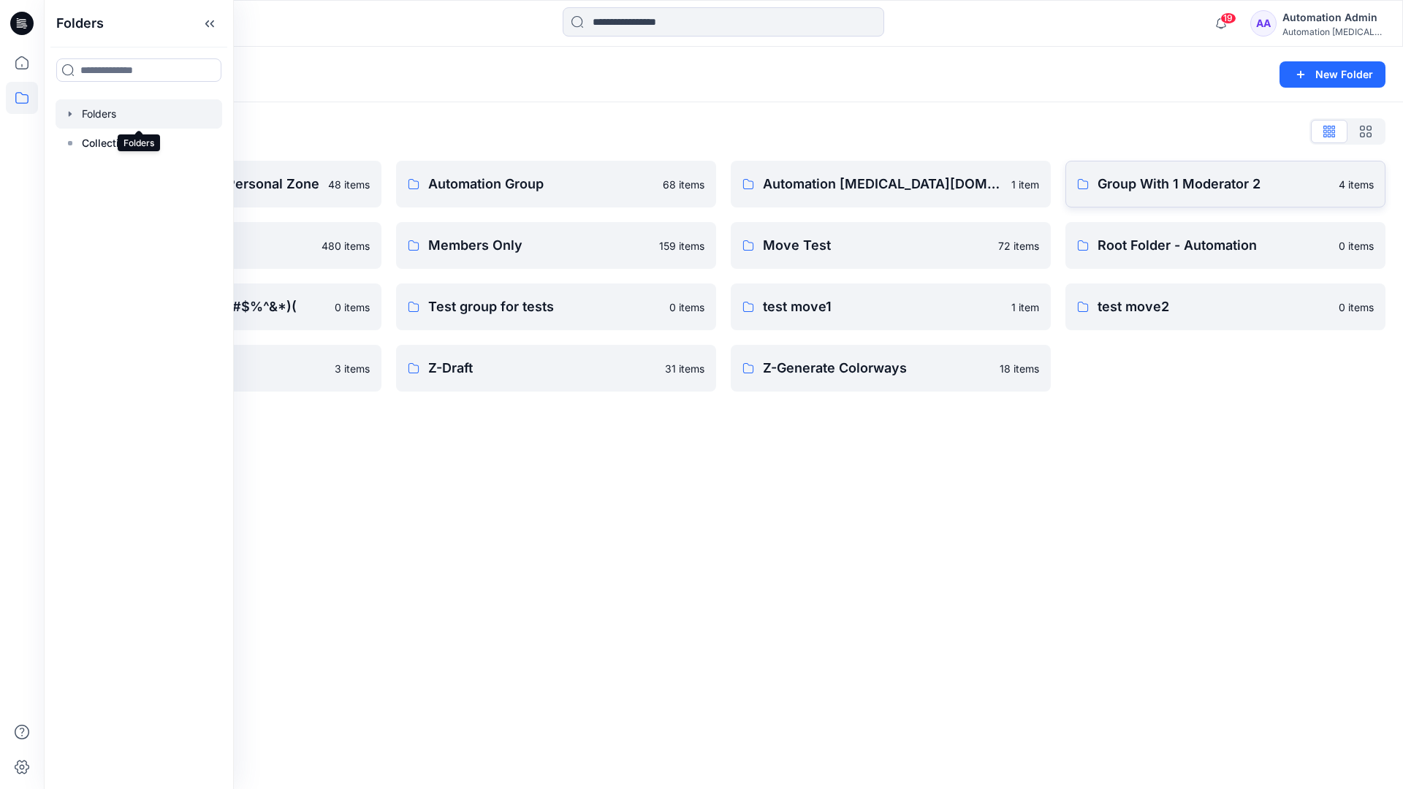 This screenshot has height=789, width=1403. What do you see at coordinates (556, 368) in the screenshot?
I see `a: Z-Draft31 items` at bounding box center [556, 368].